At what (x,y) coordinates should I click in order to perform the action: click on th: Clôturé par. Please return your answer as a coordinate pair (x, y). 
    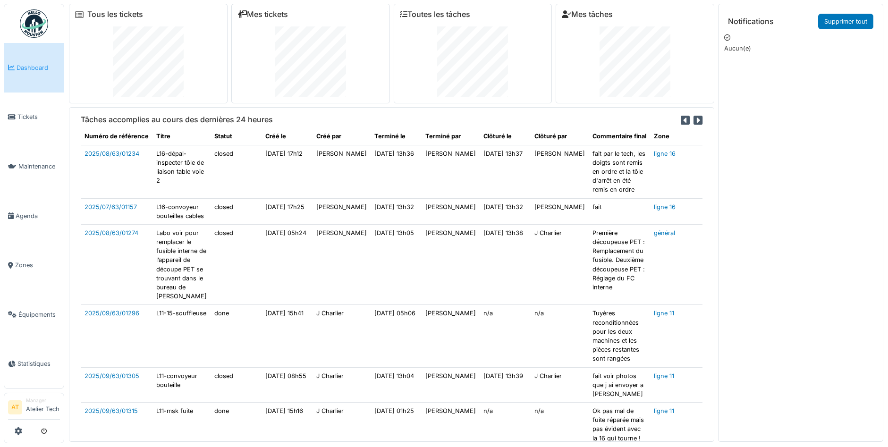
    Looking at the image, I should click on (560, 137).